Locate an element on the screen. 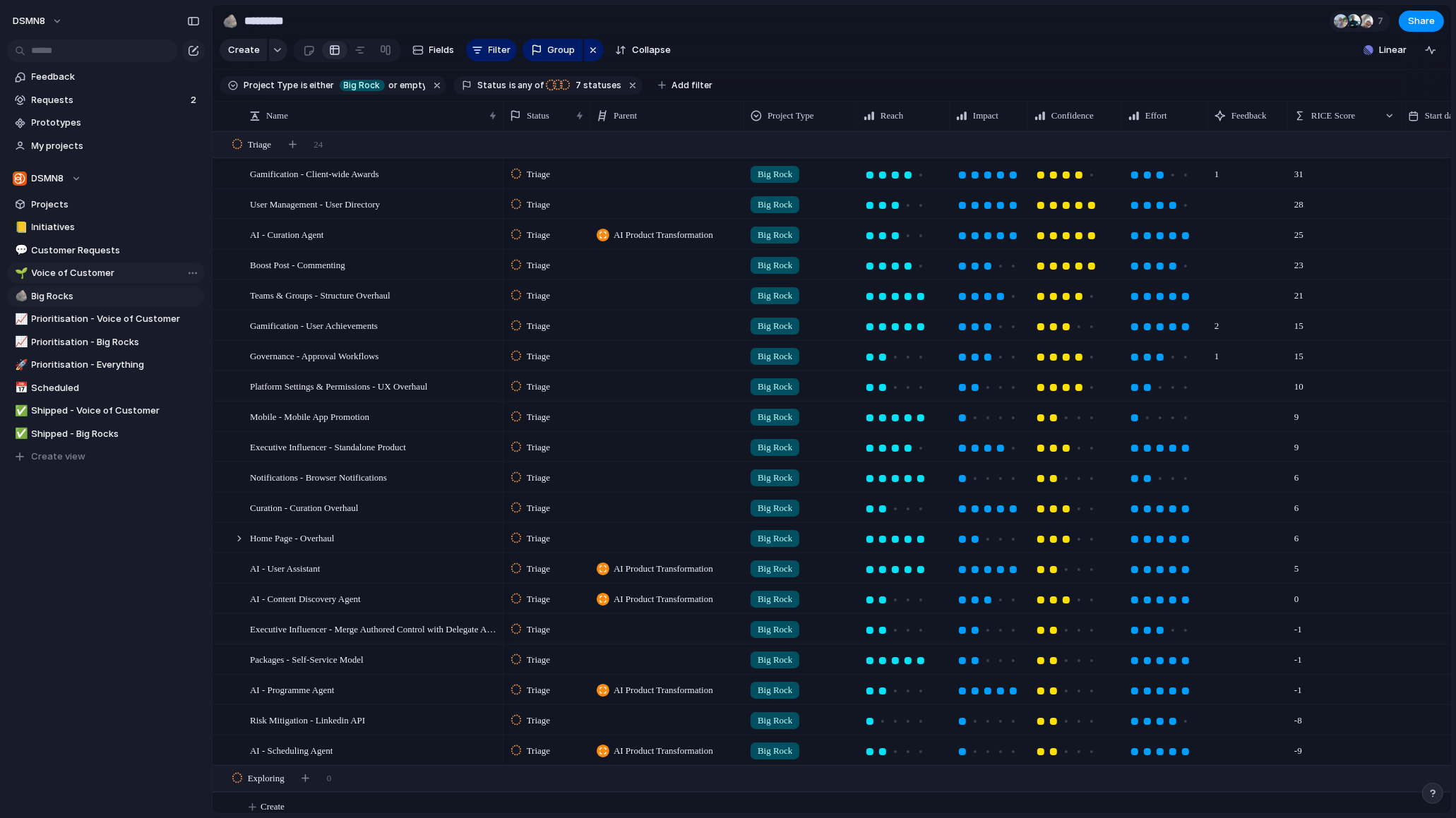 The width and height of the screenshot is (1456, 818). span: 5 is located at coordinates (1297, 565).